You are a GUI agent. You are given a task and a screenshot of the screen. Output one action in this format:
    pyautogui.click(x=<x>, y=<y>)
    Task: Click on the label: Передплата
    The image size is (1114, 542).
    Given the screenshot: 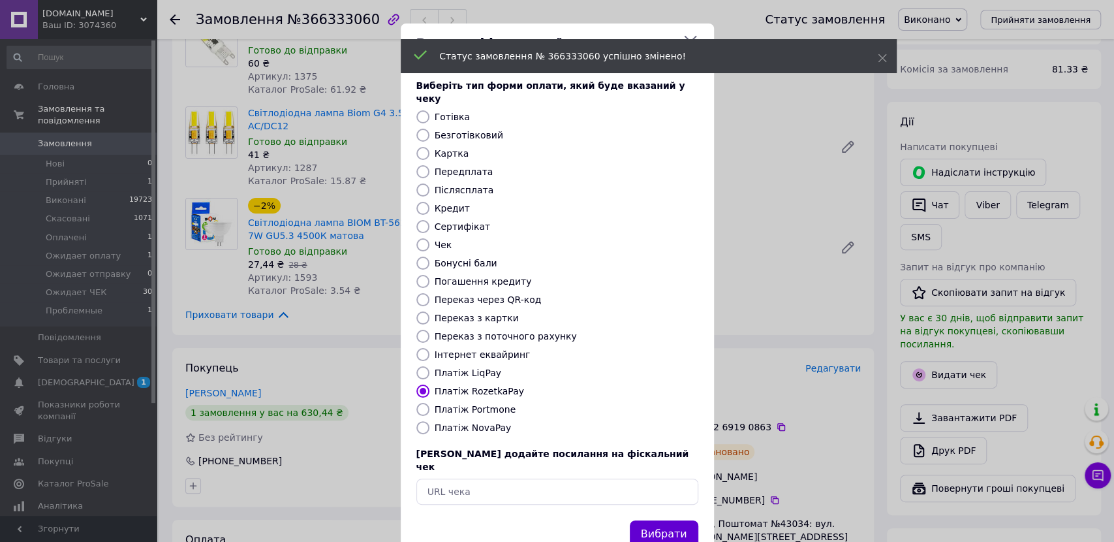 What is the action you would take?
    pyautogui.click(x=464, y=172)
    